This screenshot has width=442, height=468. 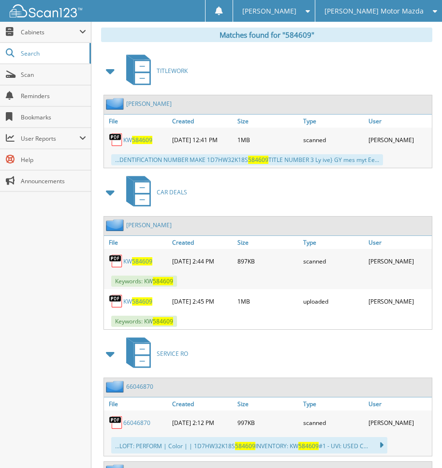 What do you see at coordinates (53, 96) in the screenshot?
I see `span: Reminders` at bounding box center [53, 96].